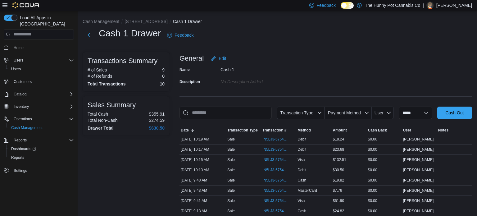  I want to click on p: Sale, so click(231, 149).